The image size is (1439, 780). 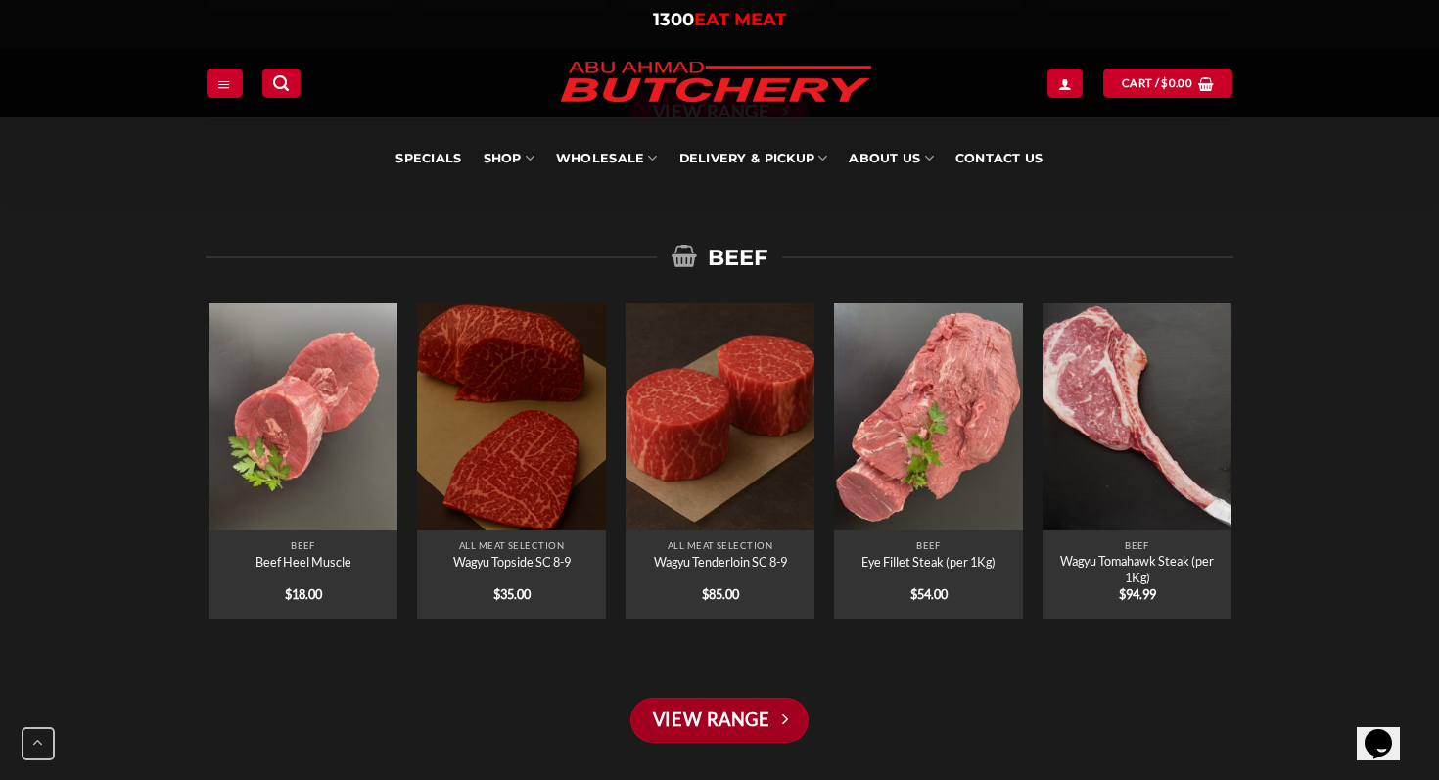 What do you see at coordinates (428, 159) in the screenshot?
I see `a: Specials` at bounding box center [428, 159].